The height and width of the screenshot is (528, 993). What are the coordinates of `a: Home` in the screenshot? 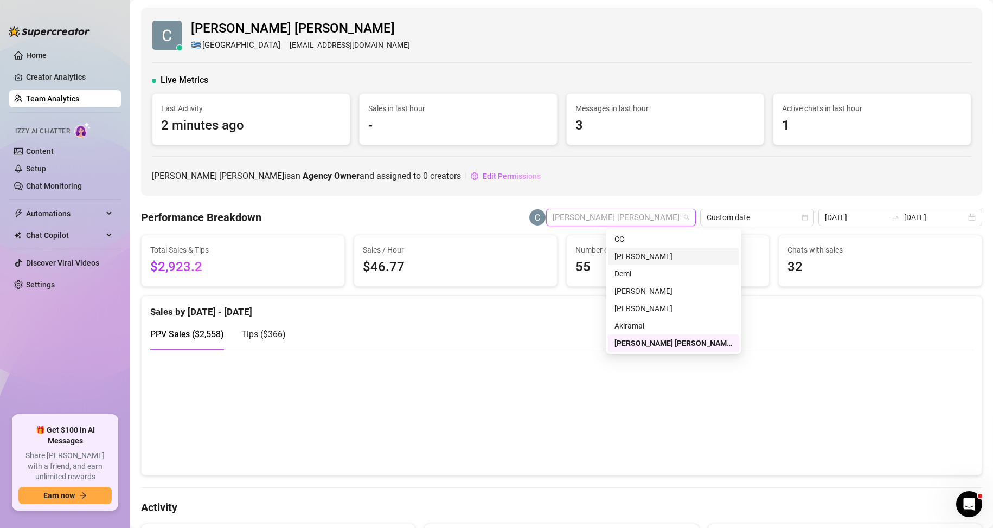 It's located at (36, 55).